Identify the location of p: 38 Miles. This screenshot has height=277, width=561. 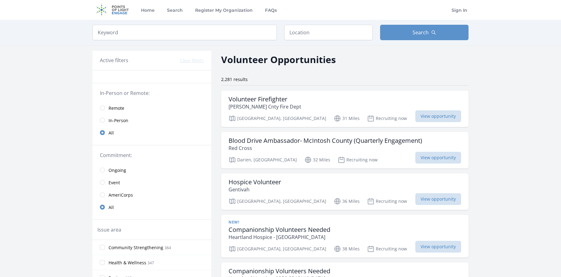
(347, 249).